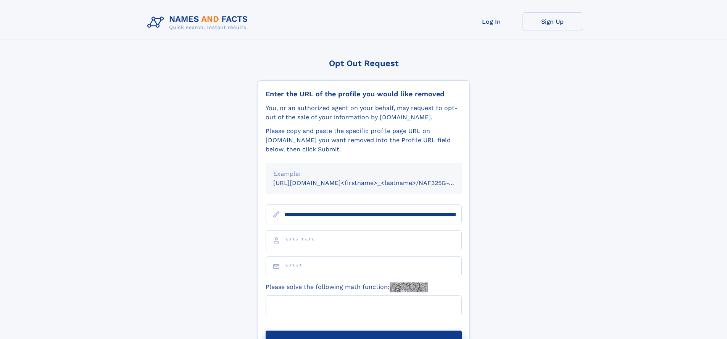 Image resolution: width=727 pixels, height=339 pixels. Describe the element at coordinates (364, 94) in the screenshot. I see `div: Enter the URL of the profile you would like removed` at that location.